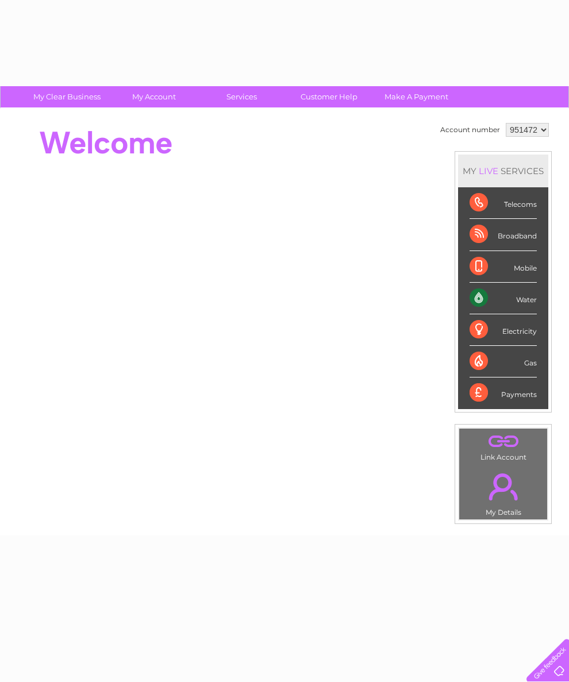 The width and height of the screenshot is (569, 682). What do you see at coordinates (416, 97) in the screenshot?
I see `a: Make A Payment` at bounding box center [416, 97].